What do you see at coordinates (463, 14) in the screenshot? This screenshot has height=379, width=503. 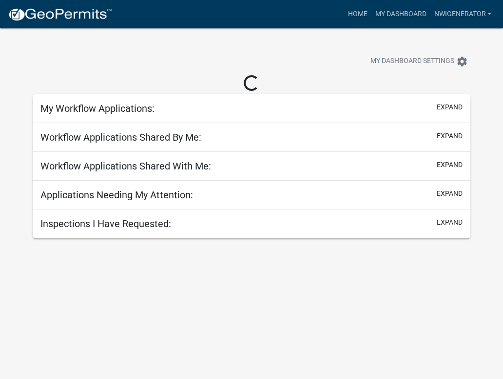 I see `a: nwigenerator` at bounding box center [463, 14].